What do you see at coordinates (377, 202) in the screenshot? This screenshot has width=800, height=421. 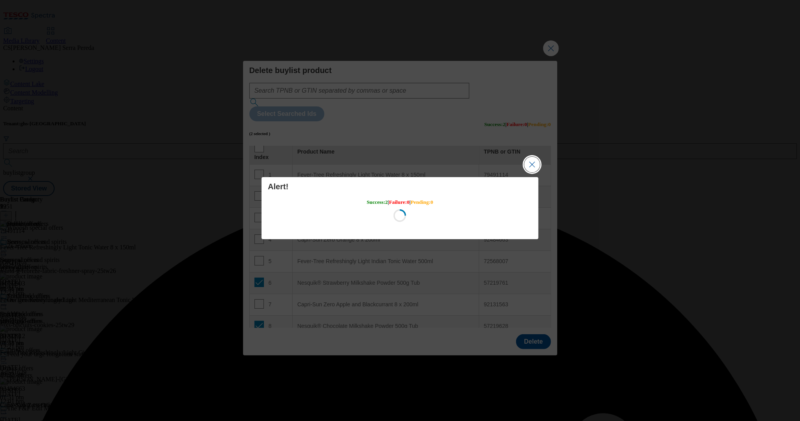 I see `span: Success : 2` at bounding box center [377, 202].